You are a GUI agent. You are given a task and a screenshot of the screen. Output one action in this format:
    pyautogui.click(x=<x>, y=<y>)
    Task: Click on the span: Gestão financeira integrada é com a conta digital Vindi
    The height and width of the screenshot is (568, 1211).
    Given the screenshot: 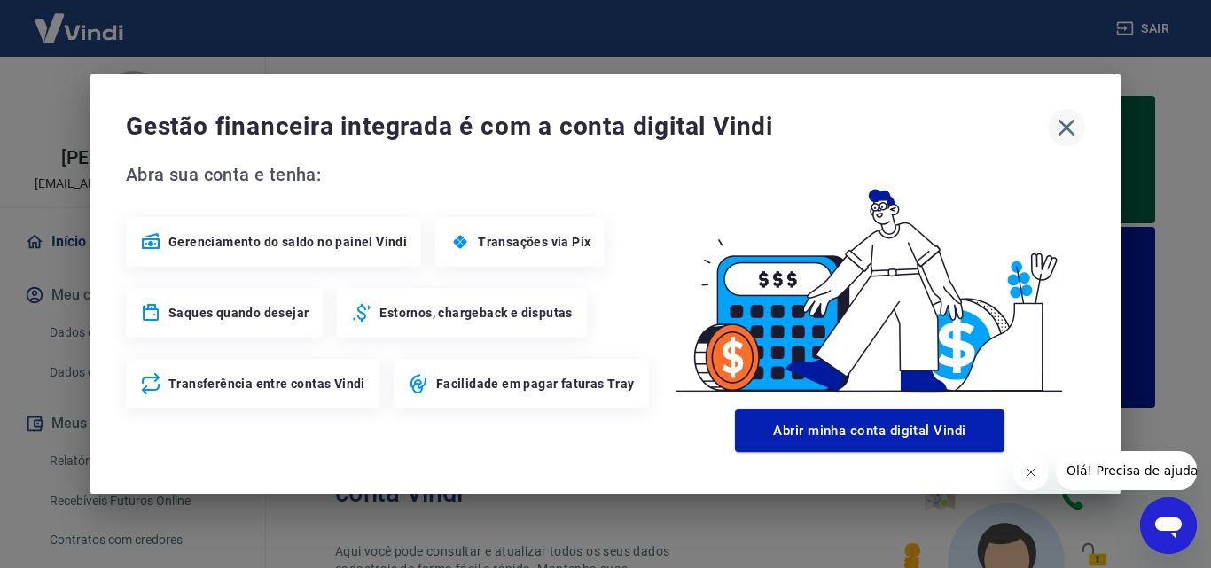 What is the action you would take?
    pyautogui.click(x=587, y=127)
    